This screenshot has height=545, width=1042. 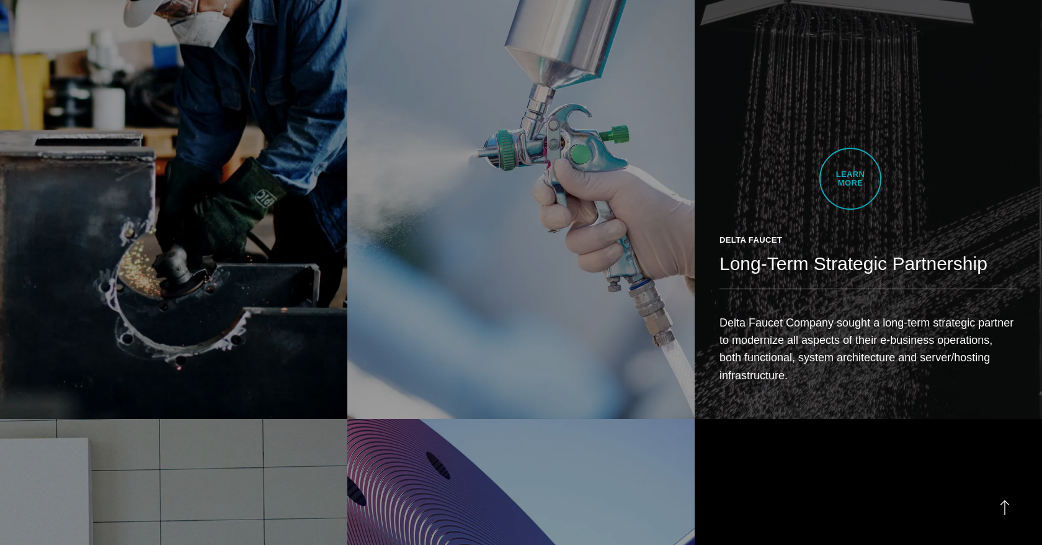 What do you see at coordinates (869, 240) in the screenshot?
I see `div: Delta Faucet` at bounding box center [869, 240].